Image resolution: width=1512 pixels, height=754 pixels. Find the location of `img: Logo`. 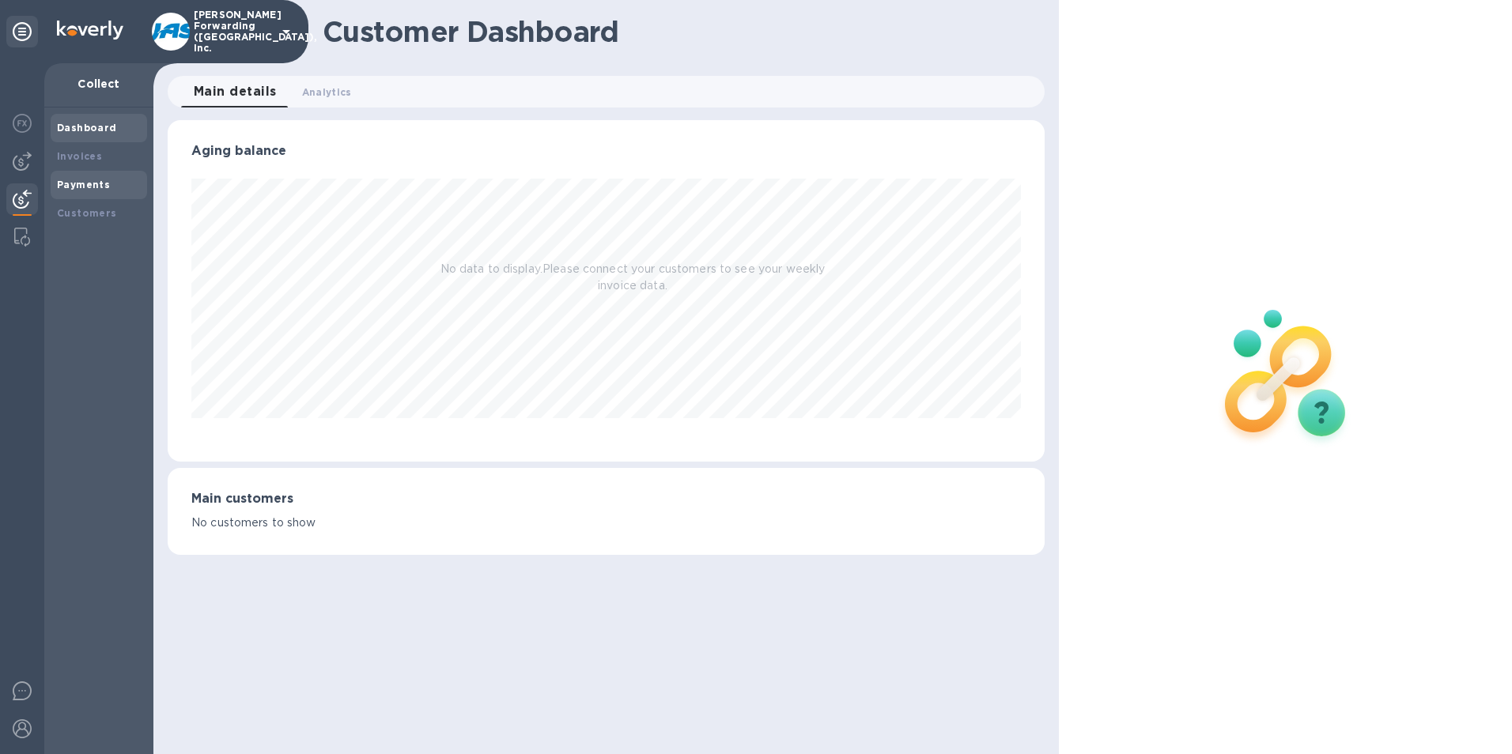

img: Logo is located at coordinates (90, 30).